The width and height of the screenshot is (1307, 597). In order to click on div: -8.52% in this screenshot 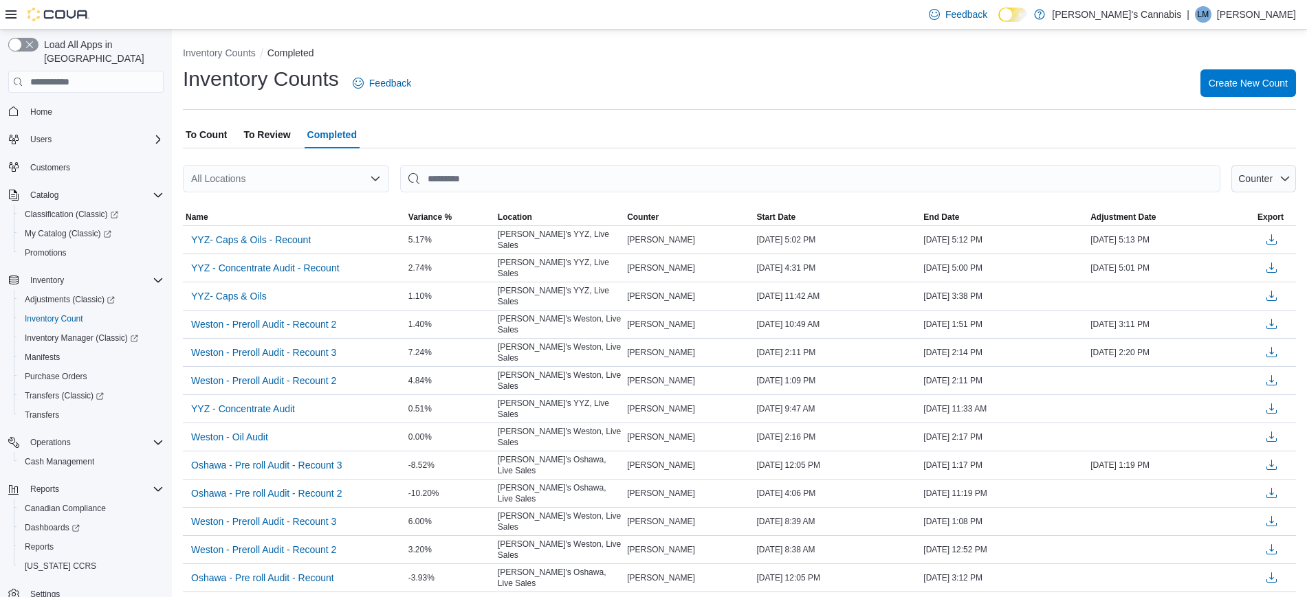, I will do `click(450, 465)`.